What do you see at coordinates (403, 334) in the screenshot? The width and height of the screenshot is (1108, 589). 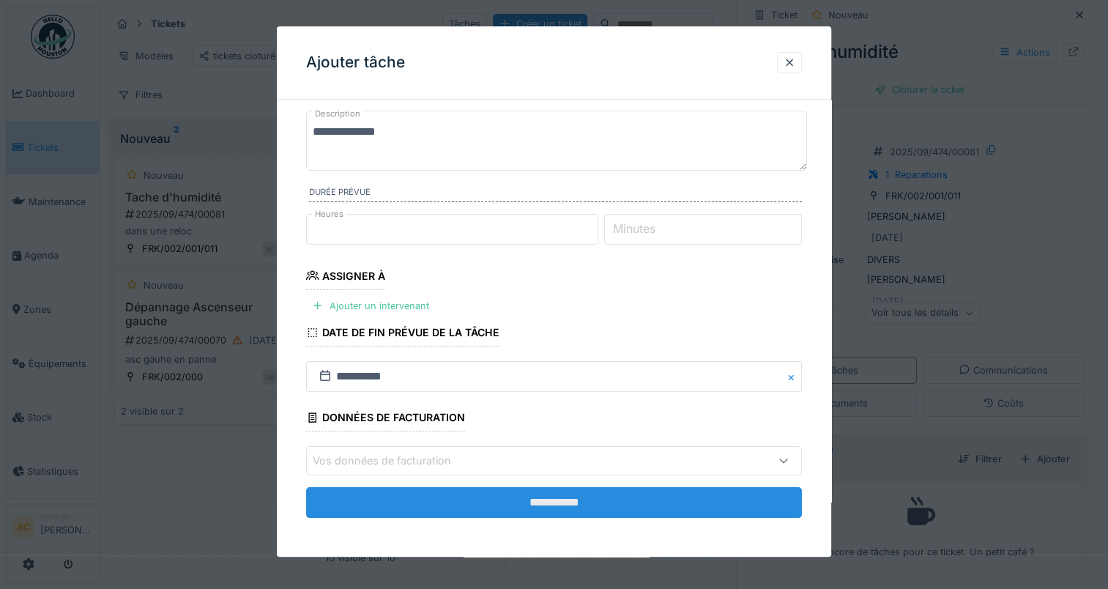 I see `div: Date de fin prévue de la tâche` at bounding box center [403, 334].